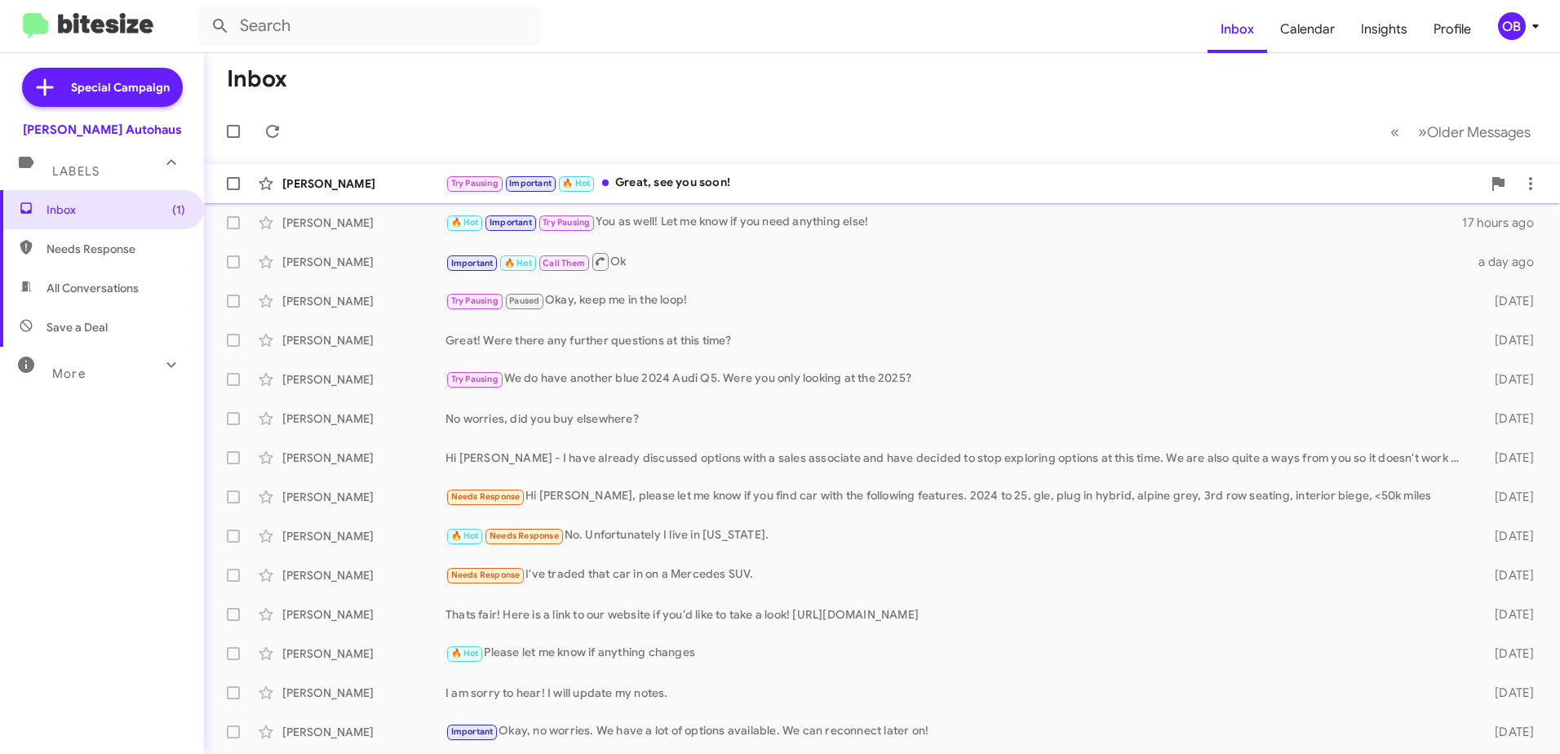 The width and height of the screenshot is (1560, 754). I want to click on a: Calendar, so click(1307, 29).